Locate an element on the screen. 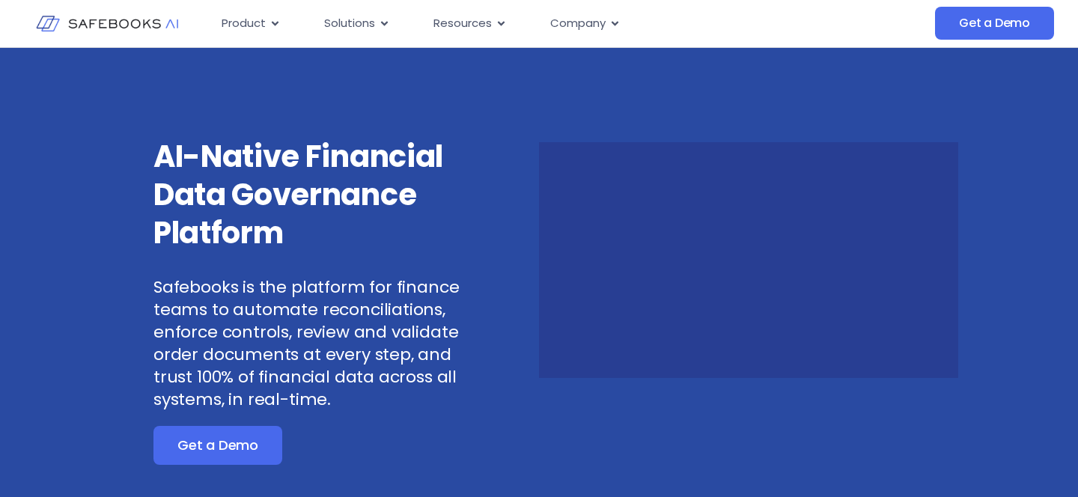 The height and width of the screenshot is (497, 1078). p: Safebooks is the platform for finance teams to automate reconciliations, enforce controls, review... is located at coordinates (311, 344).